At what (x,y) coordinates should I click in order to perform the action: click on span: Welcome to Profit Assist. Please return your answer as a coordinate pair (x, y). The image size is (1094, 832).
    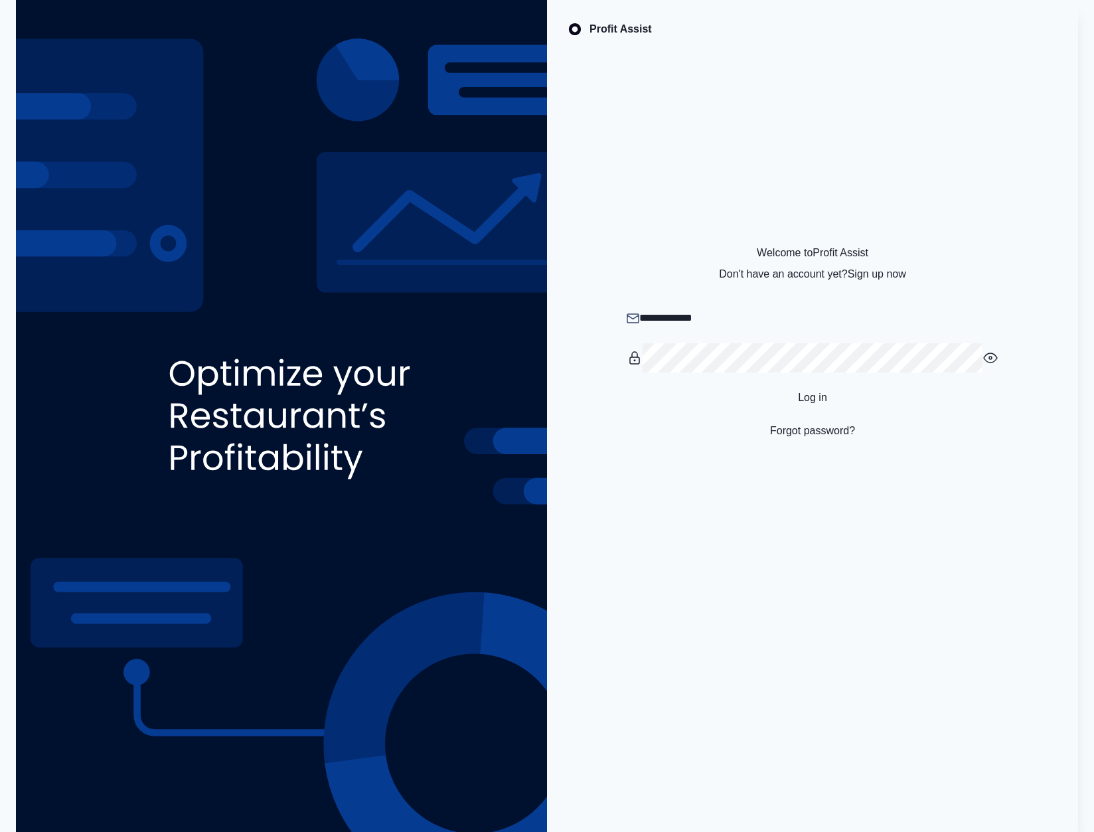
    Looking at the image, I should click on (813, 253).